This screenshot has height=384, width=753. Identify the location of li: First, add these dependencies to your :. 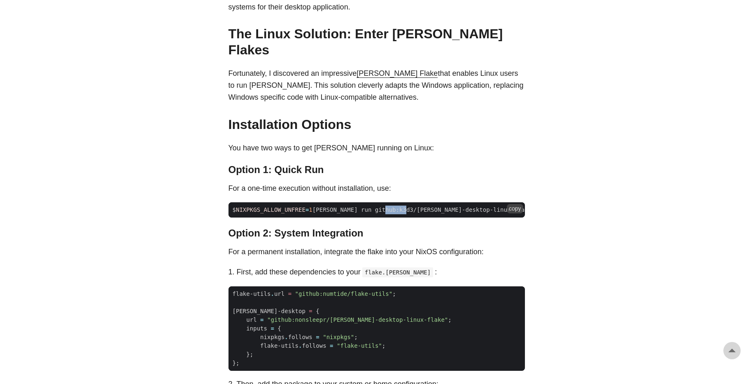
(381, 272).